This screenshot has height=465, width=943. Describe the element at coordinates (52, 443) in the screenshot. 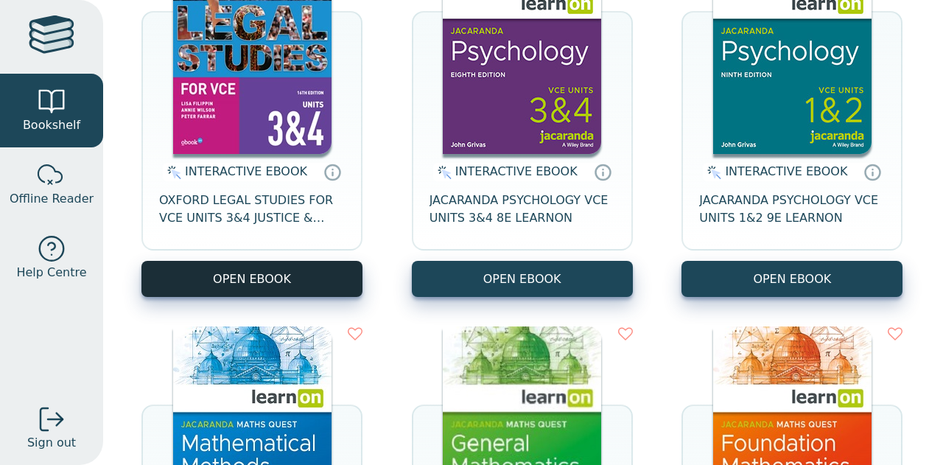

I see `span: Sign out` at that location.